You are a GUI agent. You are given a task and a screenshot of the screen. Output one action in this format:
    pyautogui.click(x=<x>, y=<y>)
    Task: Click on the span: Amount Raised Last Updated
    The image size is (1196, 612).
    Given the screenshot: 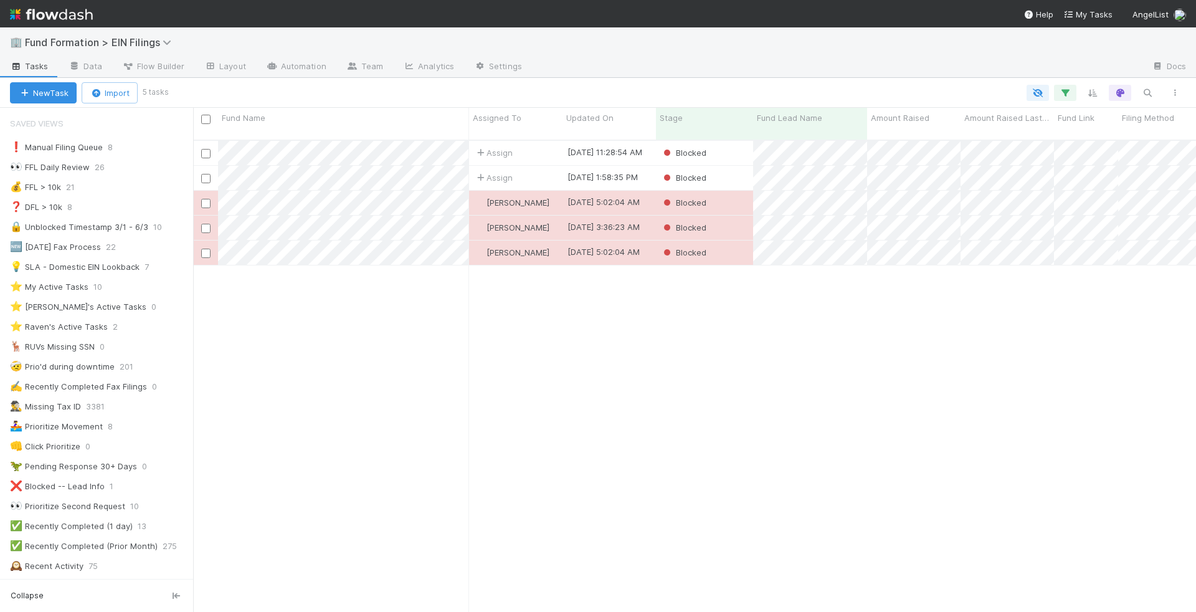 What is the action you would take?
    pyautogui.click(x=1007, y=118)
    